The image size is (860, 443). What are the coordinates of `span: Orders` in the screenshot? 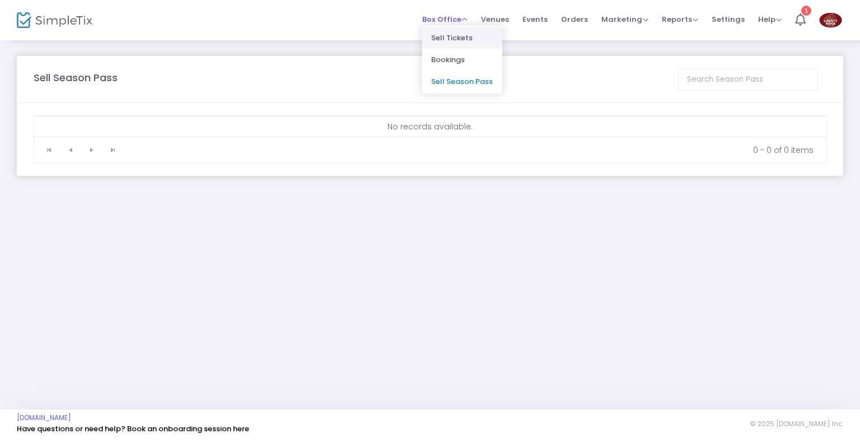 It's located at (575, 19).